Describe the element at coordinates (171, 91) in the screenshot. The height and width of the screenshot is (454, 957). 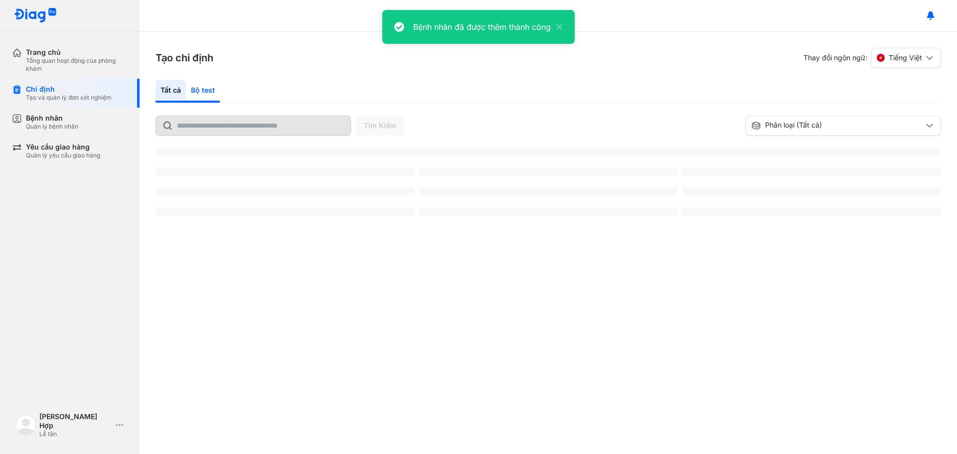
I see `div: Tất cả` at that location.